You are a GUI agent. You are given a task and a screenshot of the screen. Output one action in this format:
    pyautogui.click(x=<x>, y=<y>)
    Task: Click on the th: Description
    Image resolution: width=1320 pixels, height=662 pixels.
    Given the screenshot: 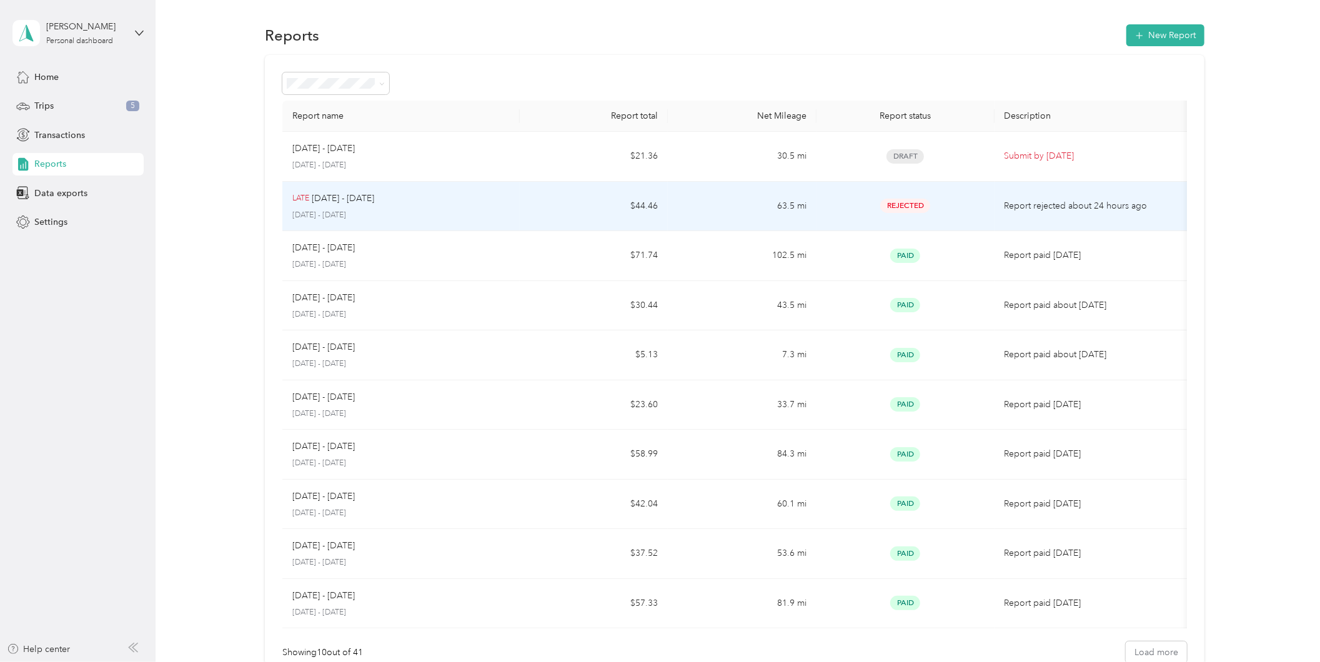 What is the action you would take?
    pyautogui.click(x=1093, y=116)
    